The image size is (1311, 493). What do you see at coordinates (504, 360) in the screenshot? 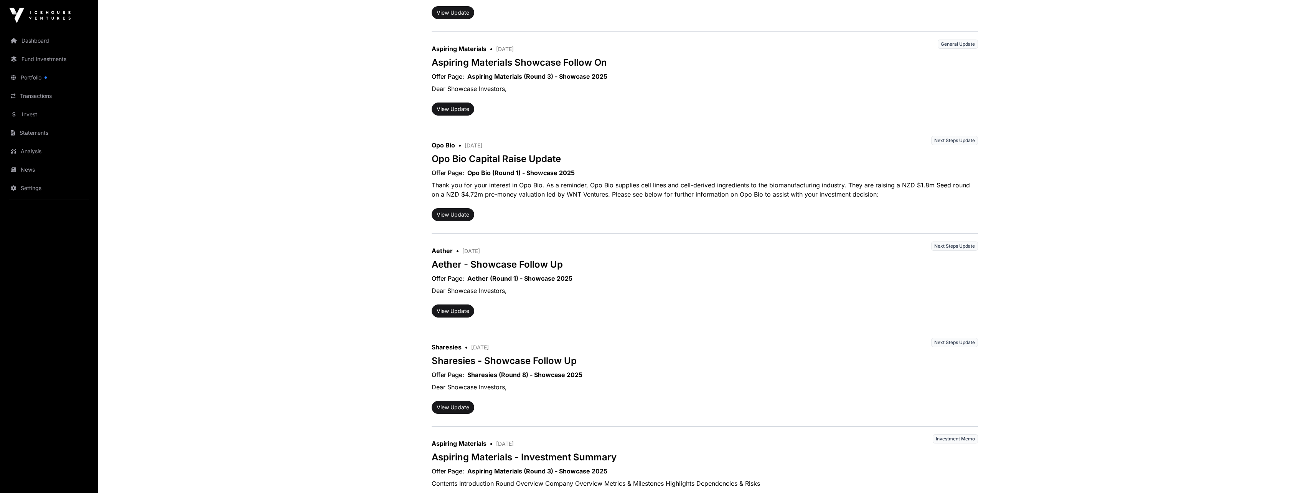
I see `a: Sharesies - Showcase Follow Up` at bounding box center [504, 360].